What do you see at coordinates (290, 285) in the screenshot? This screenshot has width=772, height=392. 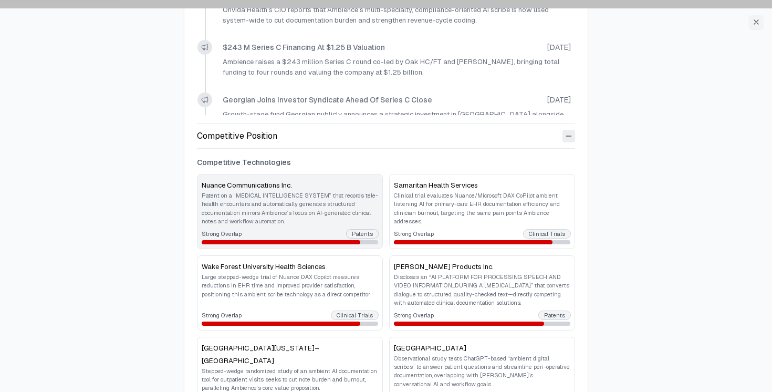 I see `p: Large stepped-wedge trial of Nuance DAX Copilot measures reductions in EHR time and improved prov...` at bounding box center [290, 285].